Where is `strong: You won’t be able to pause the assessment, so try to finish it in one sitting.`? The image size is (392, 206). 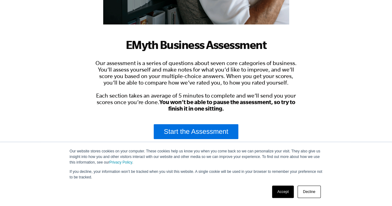 strong: You won’t be able to pause the assessment, so try to finish it in one sitting. is located at coordinates (227, 105).